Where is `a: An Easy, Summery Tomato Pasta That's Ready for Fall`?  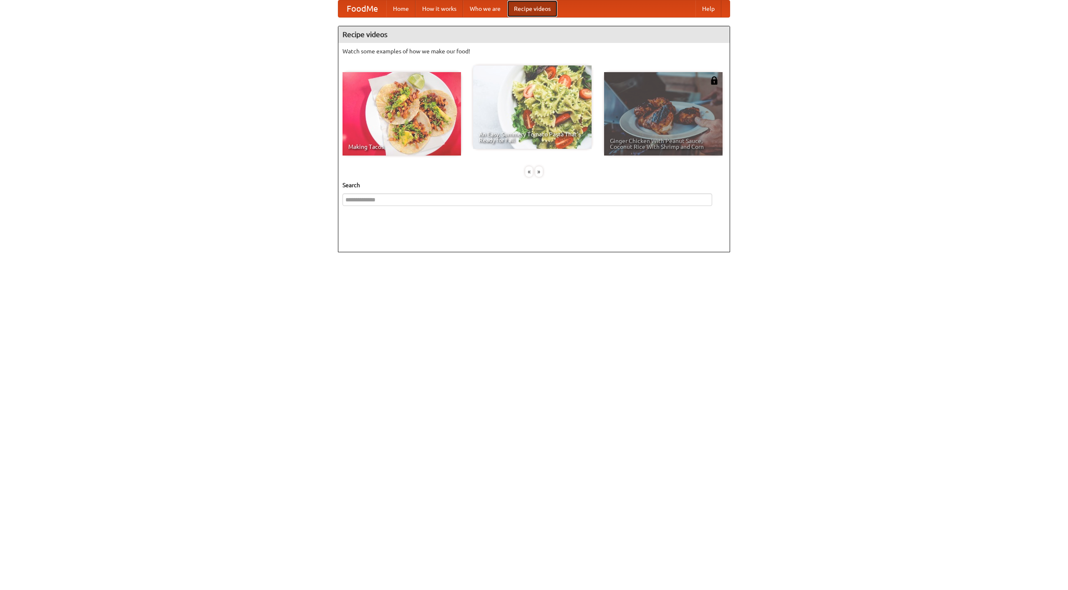 a: An Easy, Summery Tomato Pasta That's Ready for Fall is located at coordinates (532, 107).